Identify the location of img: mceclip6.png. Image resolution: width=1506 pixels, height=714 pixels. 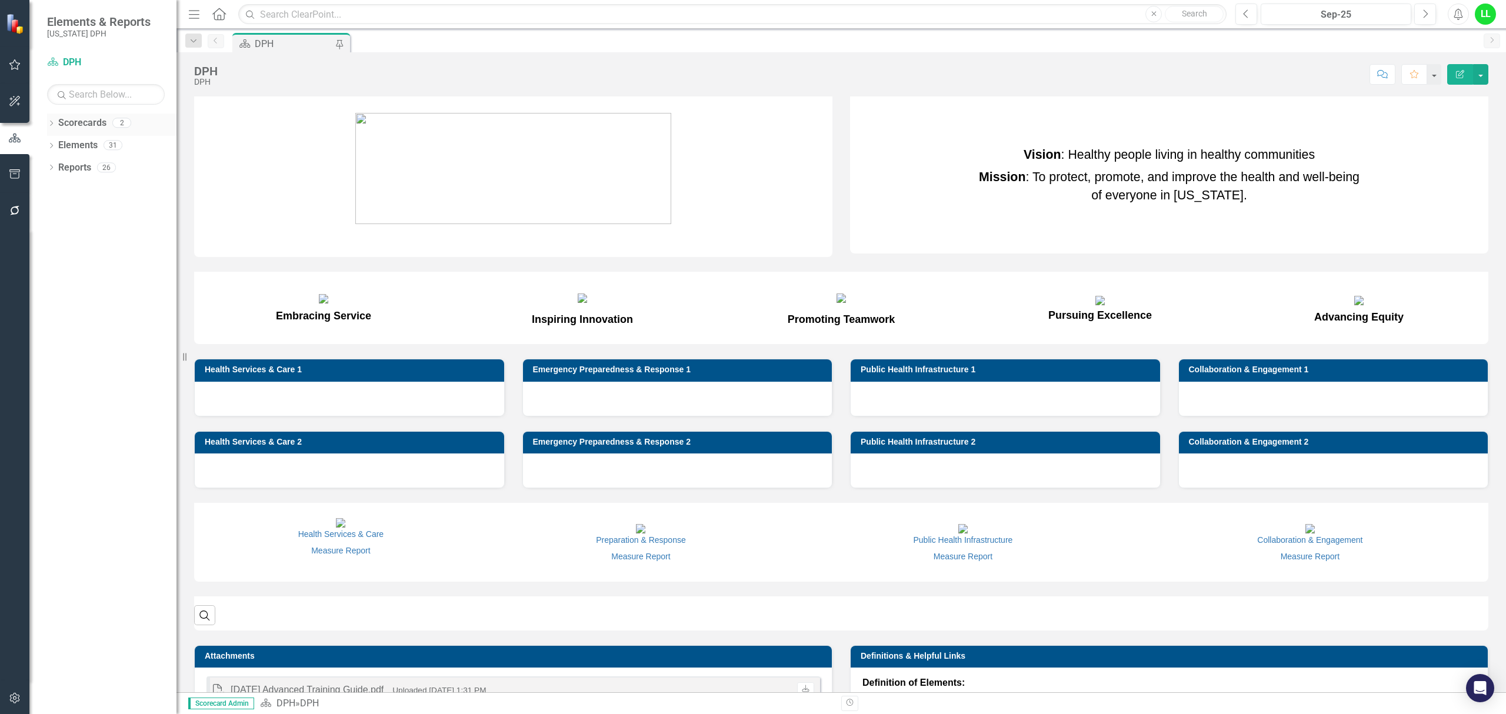
(641, 529).